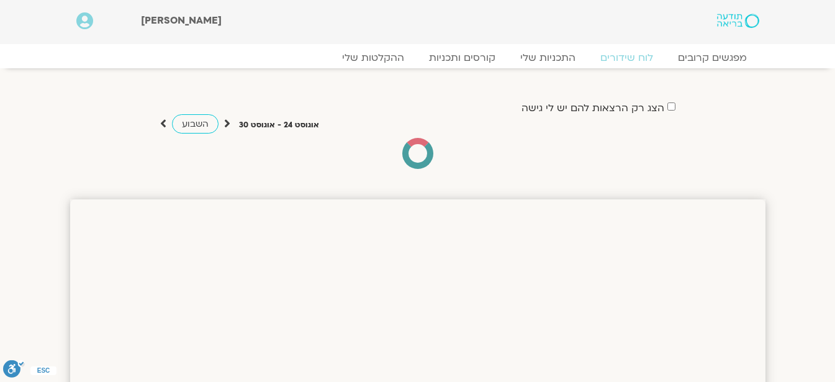  What do you see at coordinates (462, 58) in the screenshot?
I see `a: קורסים ותכניות` at bounding box center [462, 58].